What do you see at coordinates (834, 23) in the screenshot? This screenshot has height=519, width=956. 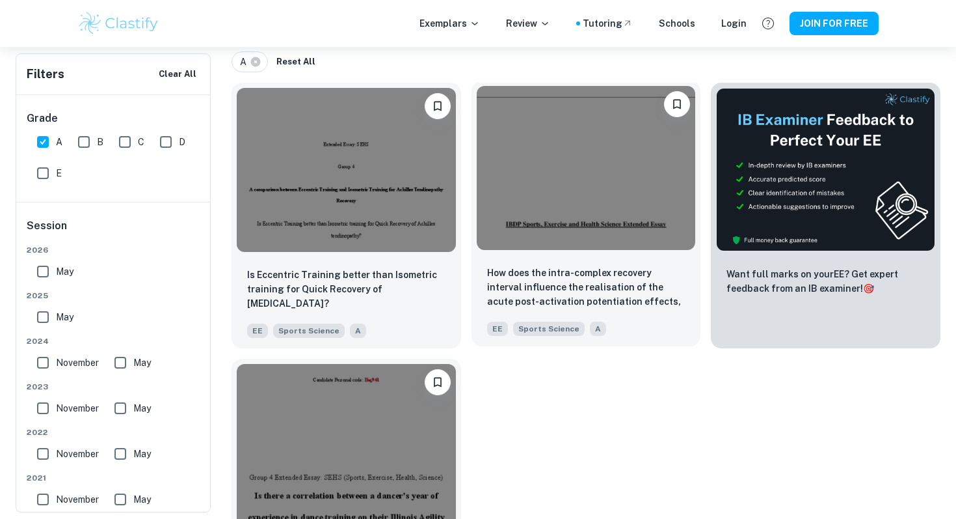 I see `button: JOIN FOR FREE` at bounding box center [834, 23].